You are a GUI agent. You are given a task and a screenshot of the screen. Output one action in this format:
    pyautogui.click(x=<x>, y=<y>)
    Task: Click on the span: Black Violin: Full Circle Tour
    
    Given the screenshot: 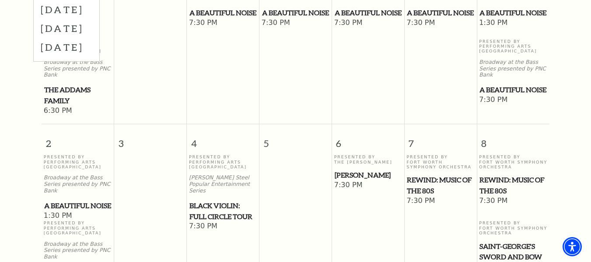 What is the action you would take?
    pyautogui.click(x=223, y=211)
    